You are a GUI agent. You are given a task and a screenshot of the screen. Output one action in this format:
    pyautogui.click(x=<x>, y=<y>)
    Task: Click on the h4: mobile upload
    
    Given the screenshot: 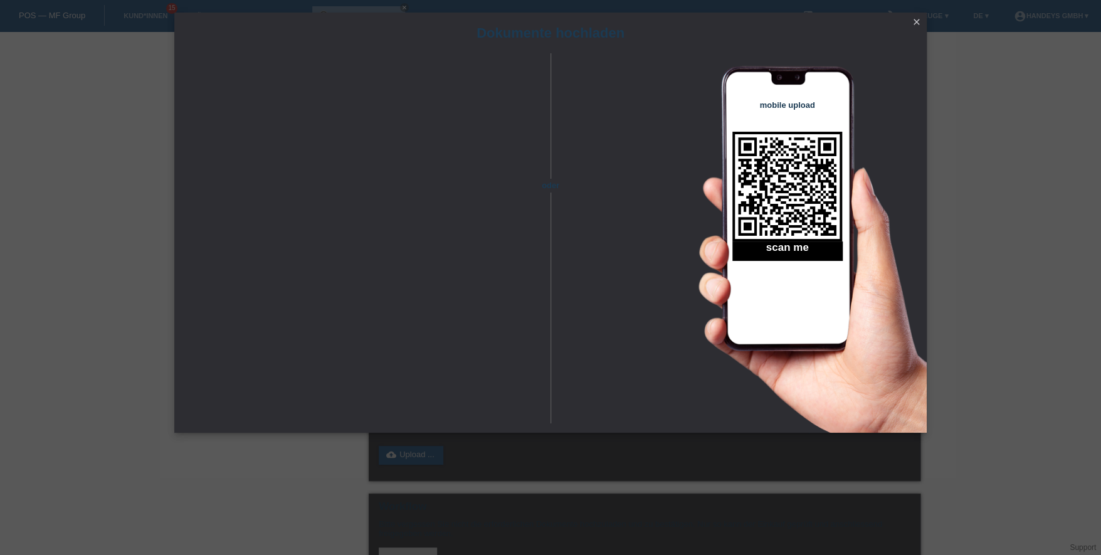 What is the action you would take?
    pyautogui.click(x=787, y=105)
    